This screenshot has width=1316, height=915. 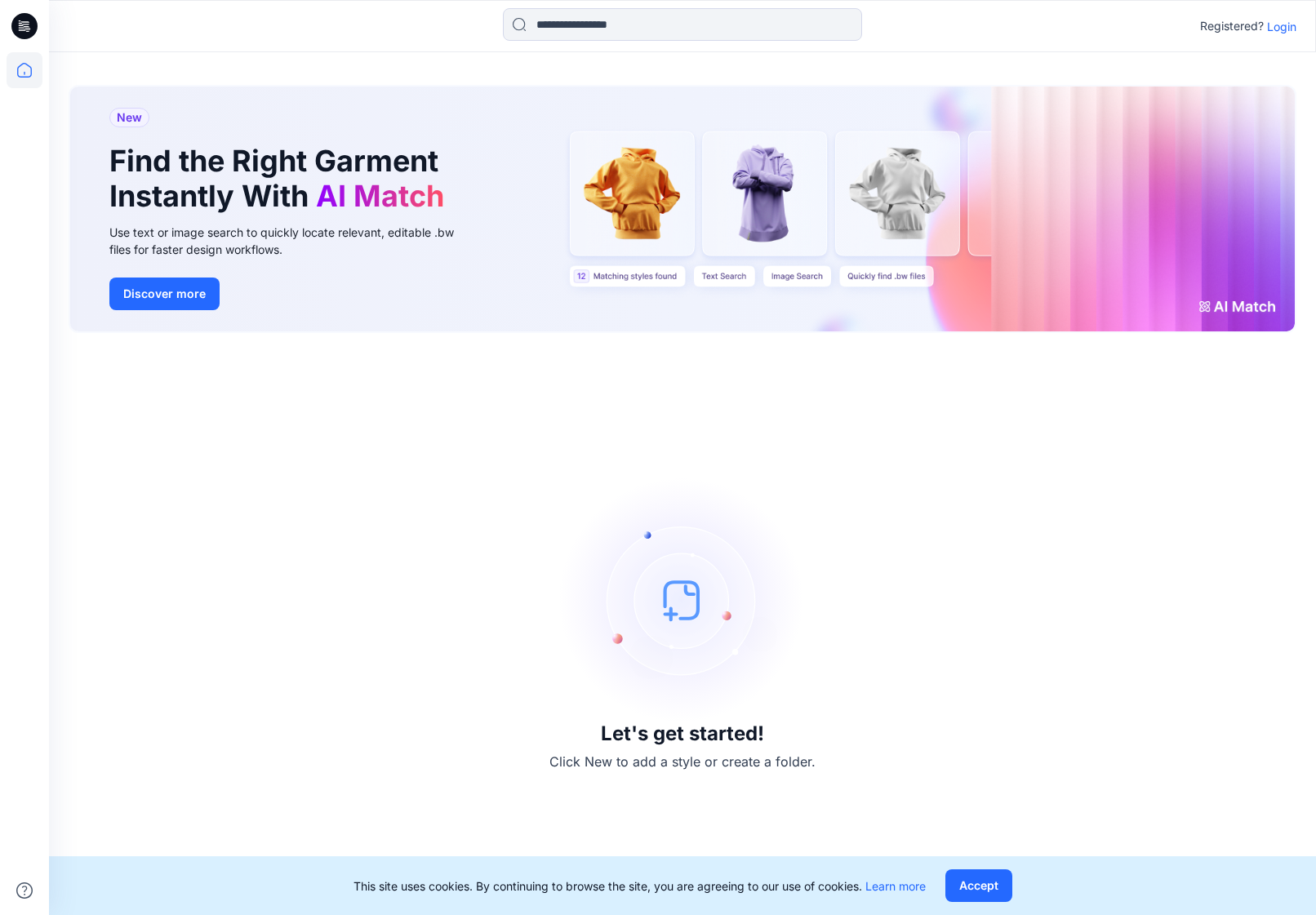 What do you see at coordinates (129, 118) in the screenshot?
I see `span: New` at bounding box center [129, 118].